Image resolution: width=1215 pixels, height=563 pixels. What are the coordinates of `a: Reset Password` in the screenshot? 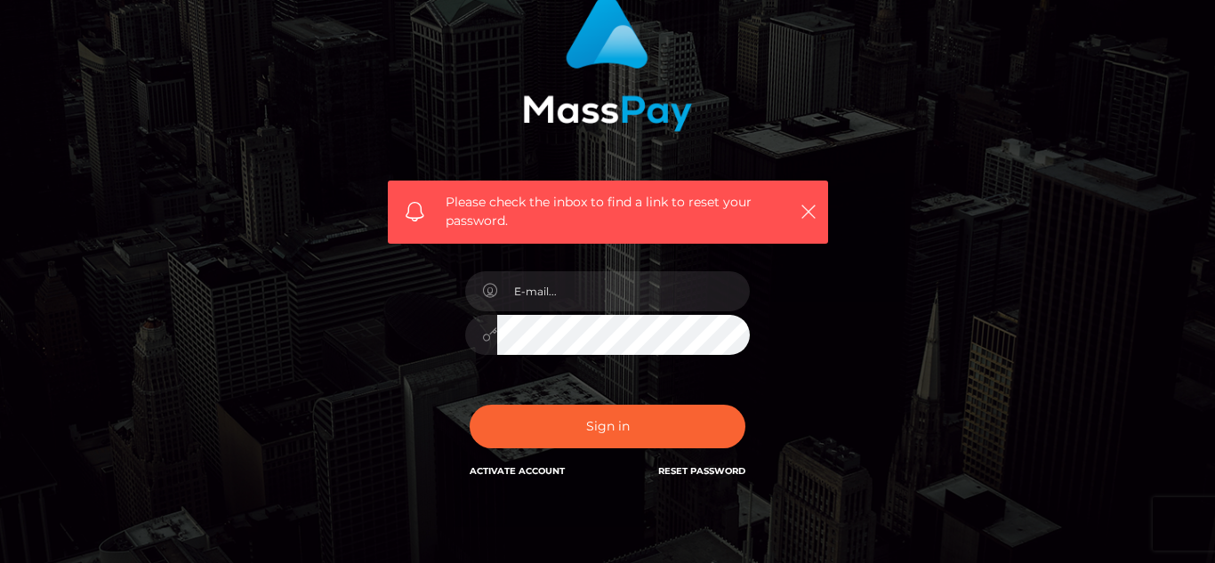 It's located at (702, 470).